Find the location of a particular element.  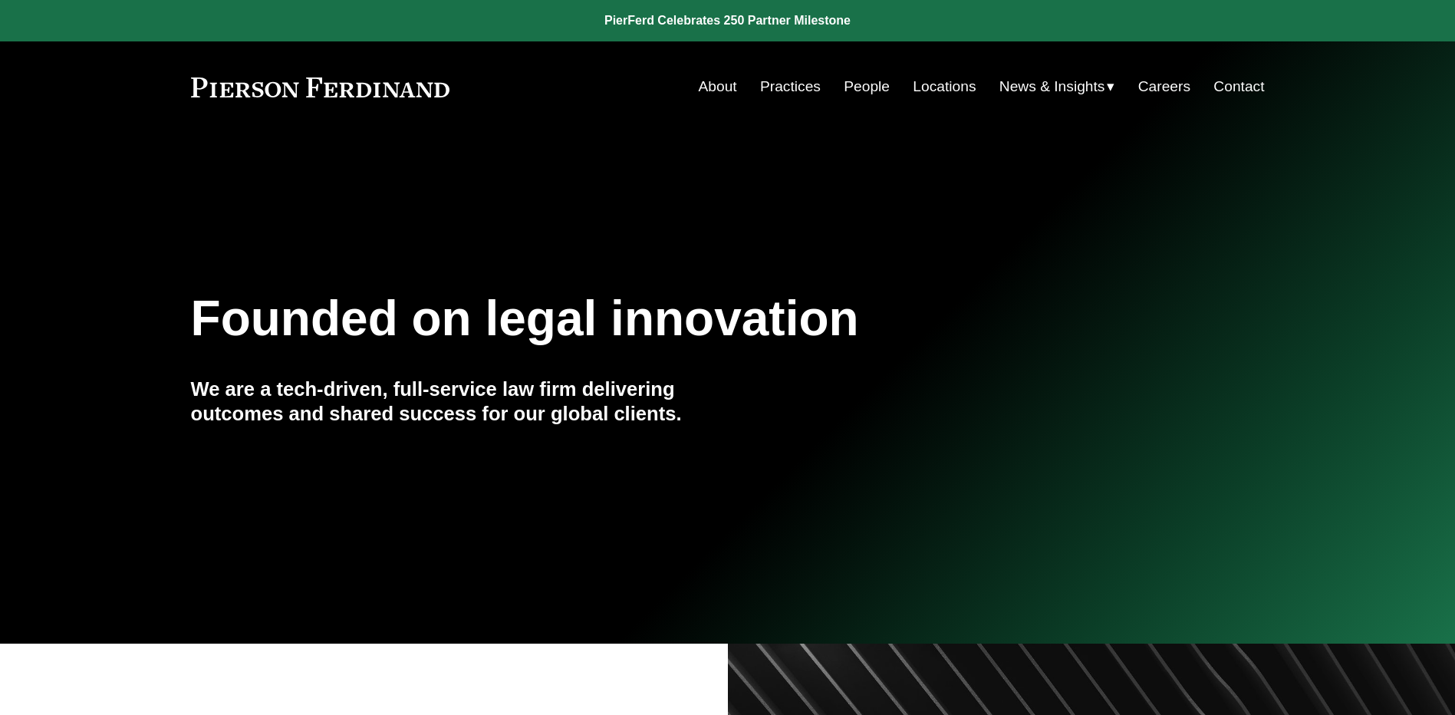

h4: We are a tech-driven, full-service law firm delivering outcomes and shared success for our global... is located at coordinates (460, 401).